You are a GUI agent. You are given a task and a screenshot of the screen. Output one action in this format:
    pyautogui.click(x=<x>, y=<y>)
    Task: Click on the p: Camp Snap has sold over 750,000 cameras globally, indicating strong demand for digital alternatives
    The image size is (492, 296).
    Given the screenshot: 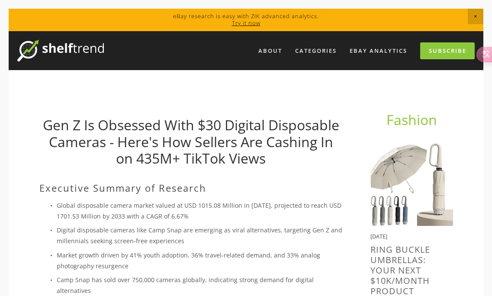 What is the action you would take?
    pyautogui.click(x=200, y=285)
    